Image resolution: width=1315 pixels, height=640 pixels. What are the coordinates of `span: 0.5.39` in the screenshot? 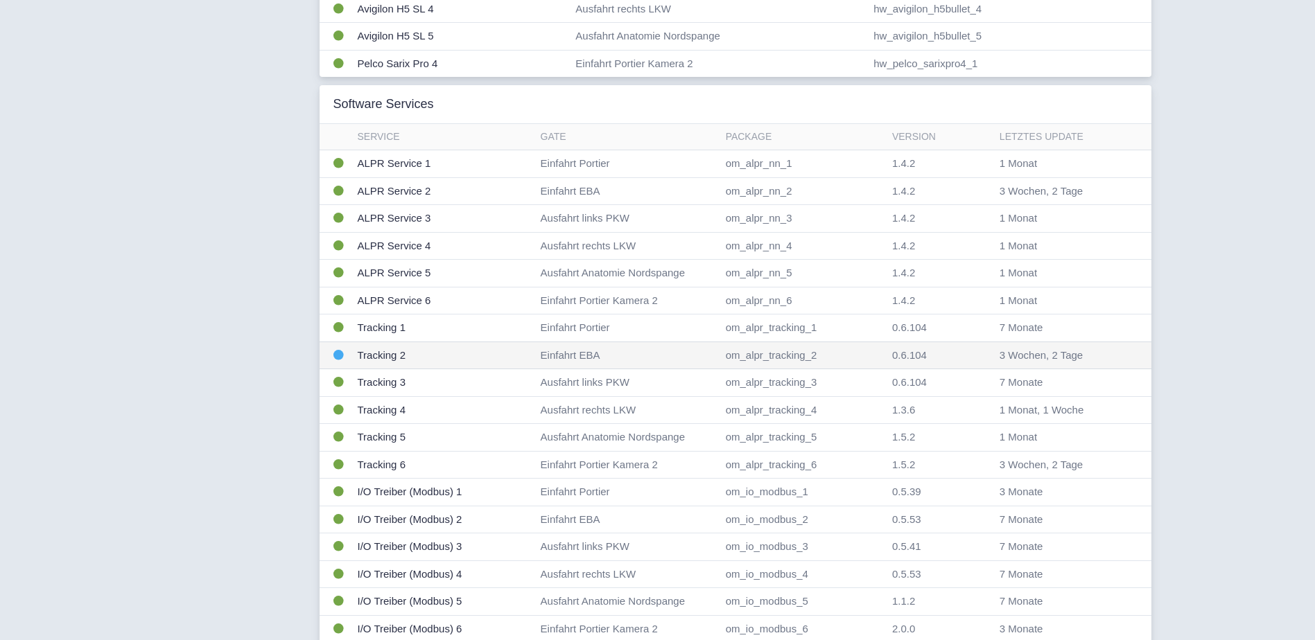 It's located at (907, 491).